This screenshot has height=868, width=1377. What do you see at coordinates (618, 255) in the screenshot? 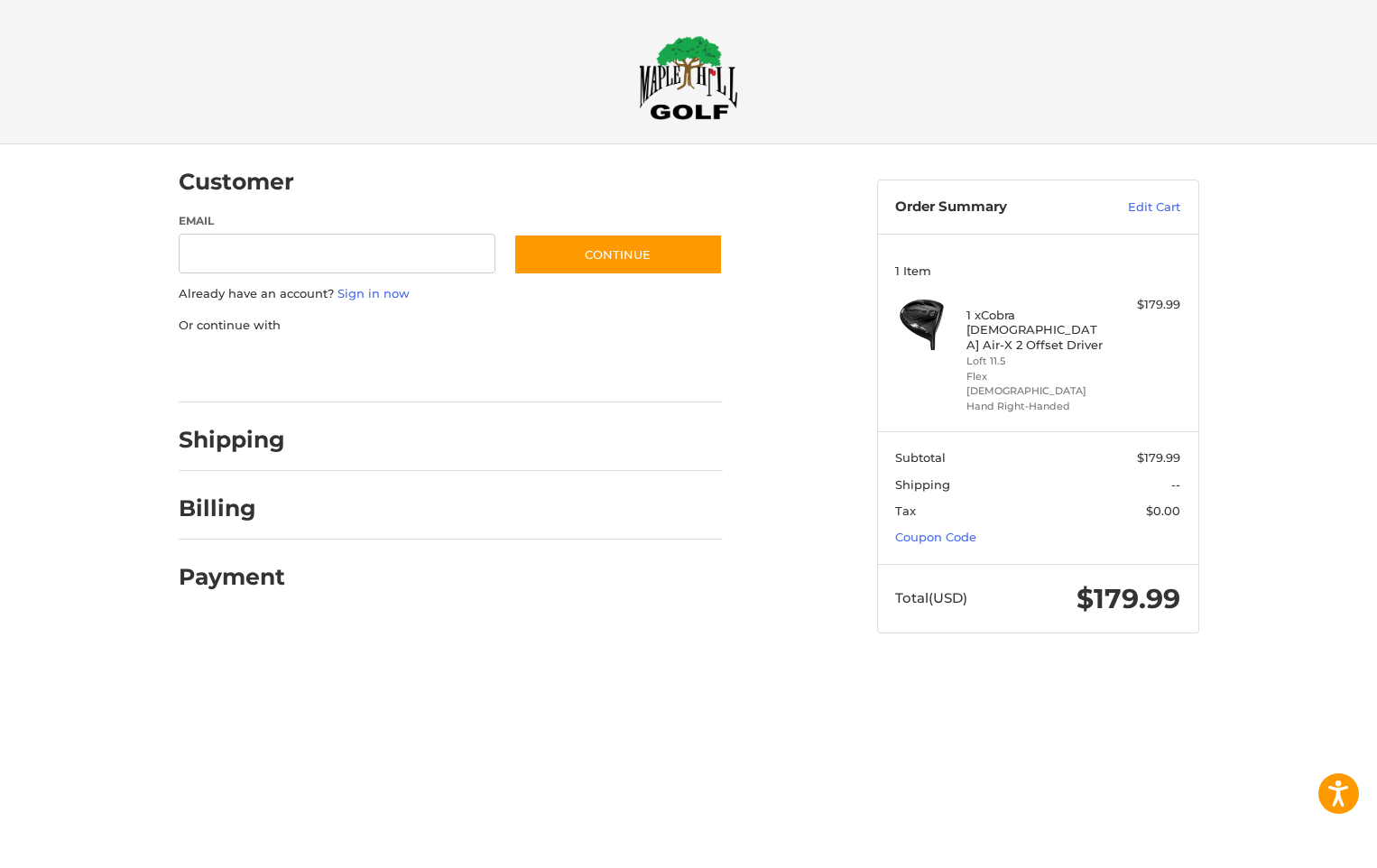
I see `button: Continue` at bounding box center [618, 255].